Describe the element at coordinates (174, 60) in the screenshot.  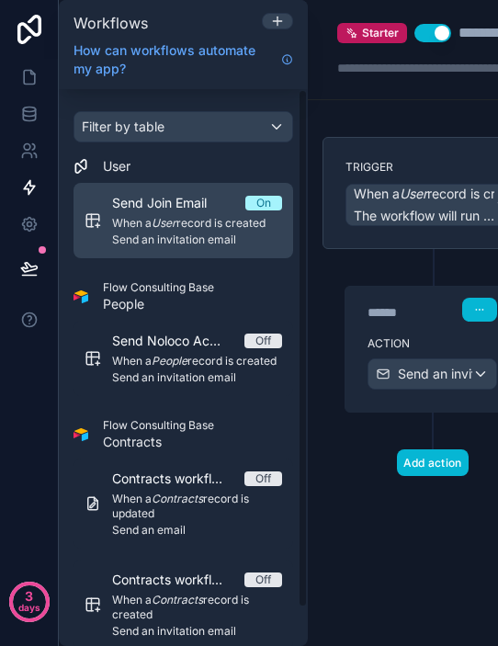
I see `span: How can workflows automate my app?` at that location.